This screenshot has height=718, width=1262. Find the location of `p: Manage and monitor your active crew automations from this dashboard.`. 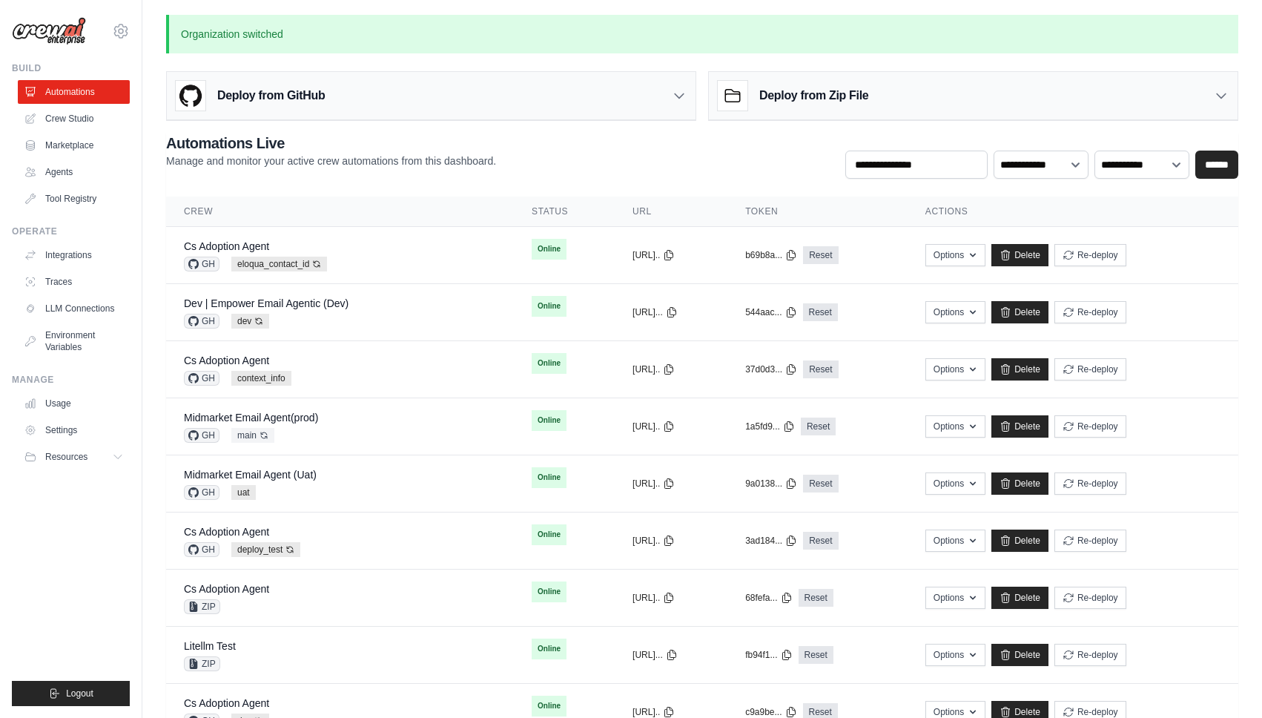

p: Manage and monitor your active crew automations from this dashboard. is located at coordinates (331, 161).